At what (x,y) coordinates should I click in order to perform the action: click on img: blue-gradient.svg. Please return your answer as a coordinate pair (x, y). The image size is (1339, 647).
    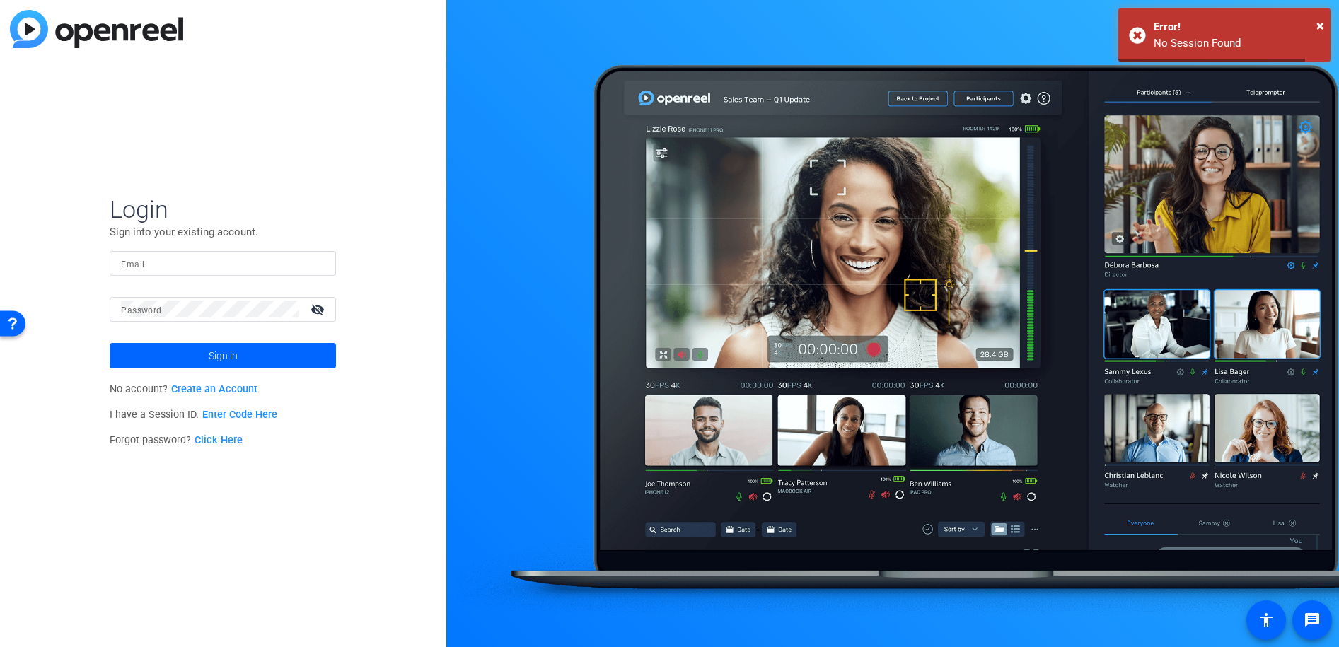
    Looking at the image, I should click on (96, 29).